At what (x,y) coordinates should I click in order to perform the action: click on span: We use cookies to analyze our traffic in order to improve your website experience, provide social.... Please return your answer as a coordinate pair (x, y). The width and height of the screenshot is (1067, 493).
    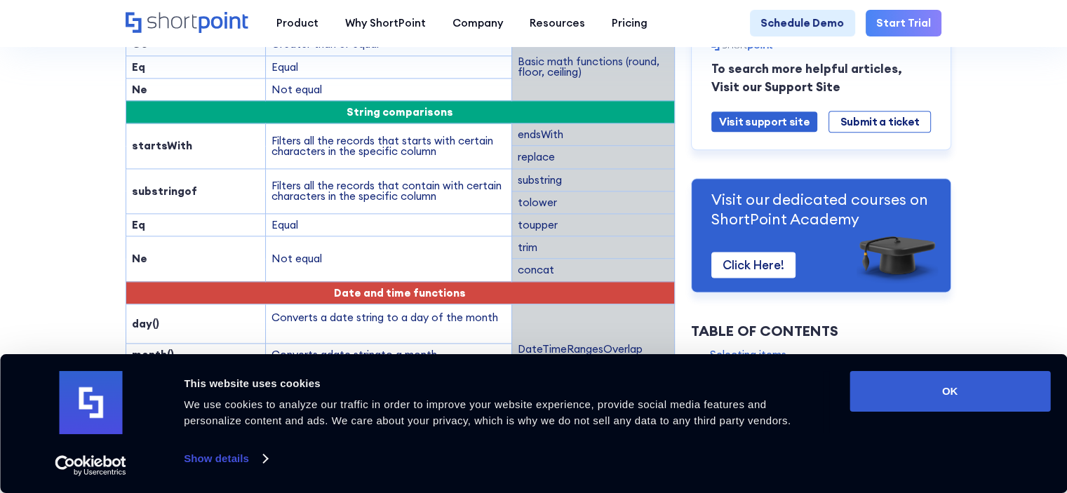
    Looking at the image, I should click on (487, 413).